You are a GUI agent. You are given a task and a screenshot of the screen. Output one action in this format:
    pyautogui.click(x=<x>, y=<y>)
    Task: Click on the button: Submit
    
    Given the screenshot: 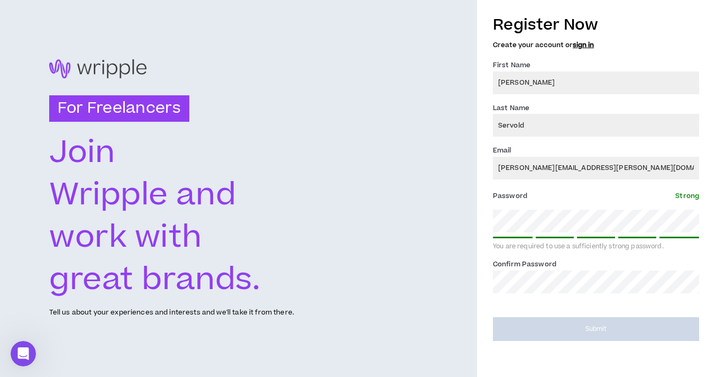 What is the action you would take?
    pyautogui.click(x=596, y=328)
    